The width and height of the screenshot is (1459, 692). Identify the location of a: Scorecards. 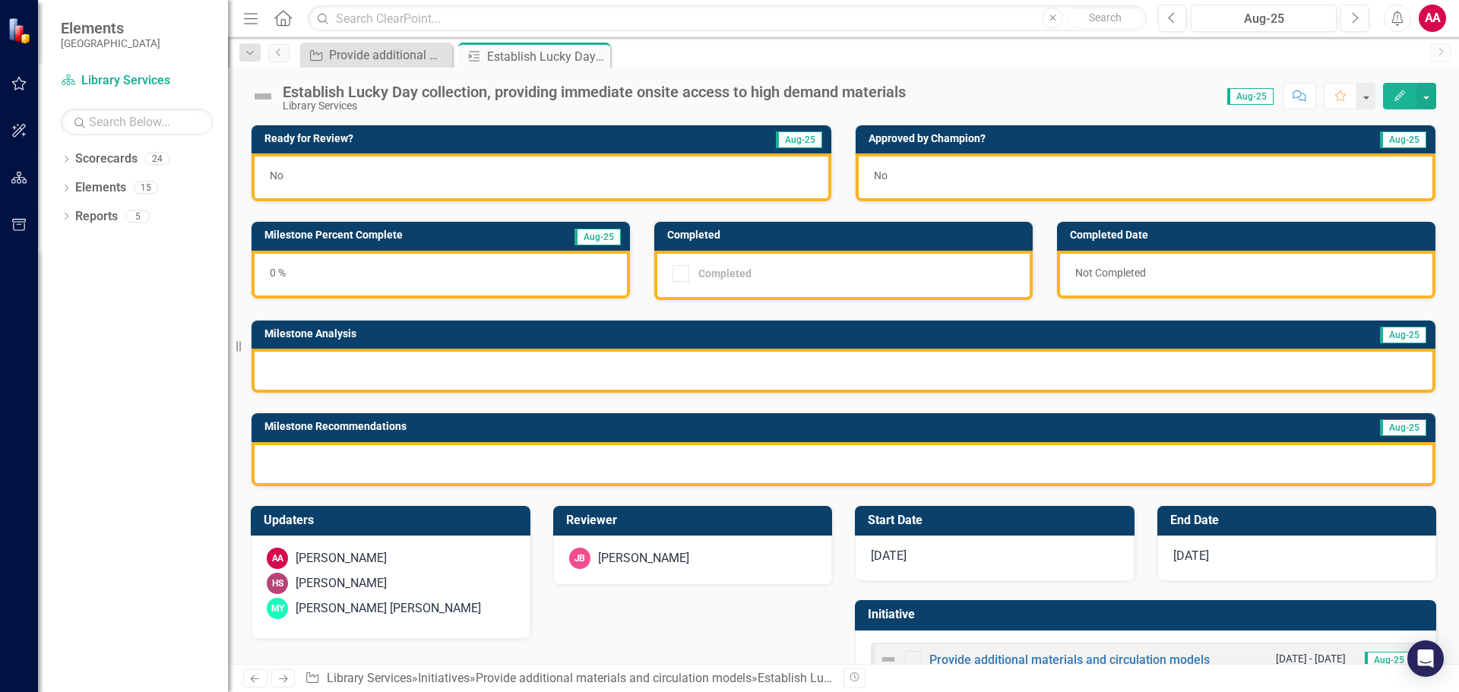
(106, 159).